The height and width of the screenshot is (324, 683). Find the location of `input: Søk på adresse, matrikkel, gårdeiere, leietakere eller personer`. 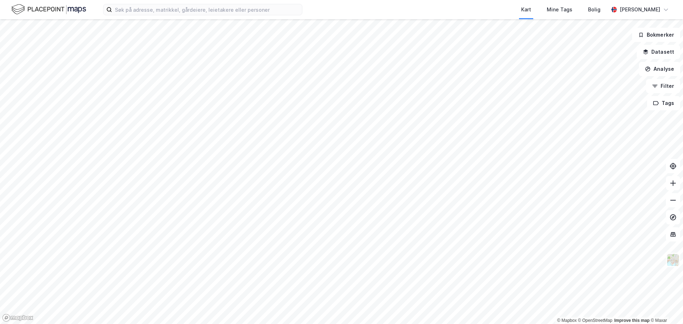

input: Søk på adresse, matrikkel, gårdeiere, leietakere eller personer is located at coordinates (207, 10).